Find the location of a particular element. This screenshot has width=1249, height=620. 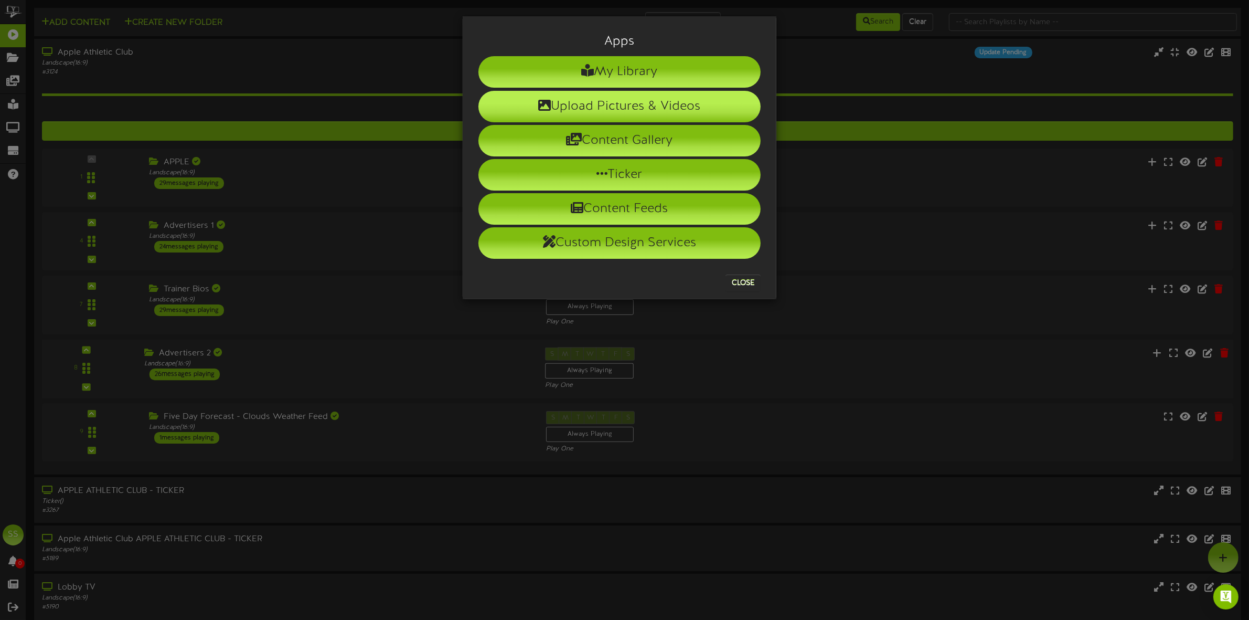

li: Content Gallery is located at coordinates (620, 141).